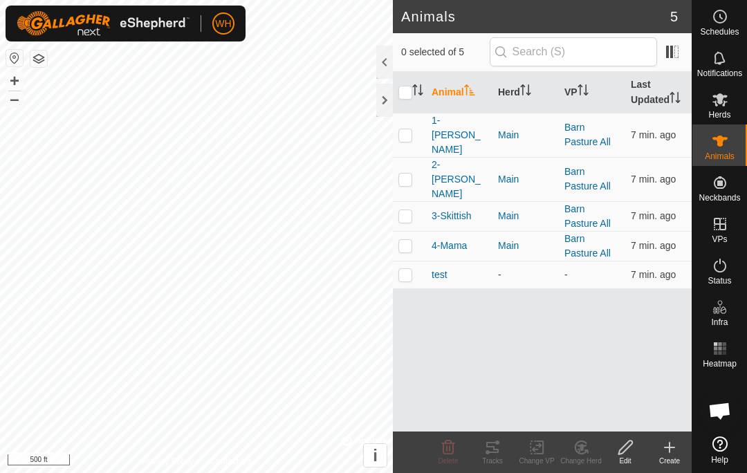 The width and height of the screenshot is (747, 473). What do you see at coordinates (720, 156) in the screenshot?
I see `span: Animals` at bounding box center [720, 156].